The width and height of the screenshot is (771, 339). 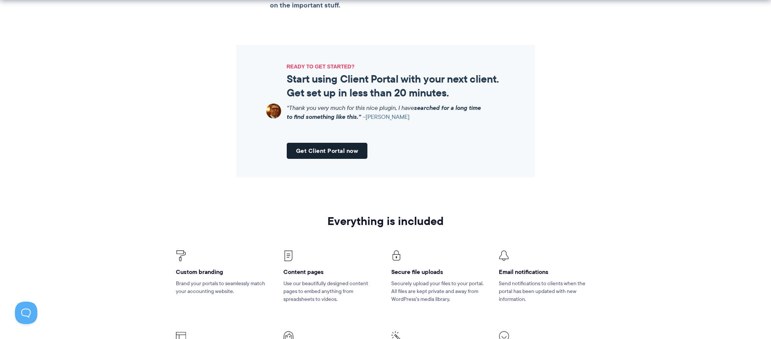 What do you see at coordinates (332, 271) in the screenshot?
I see `h4: Content pages` at bounding box center [332, 271].